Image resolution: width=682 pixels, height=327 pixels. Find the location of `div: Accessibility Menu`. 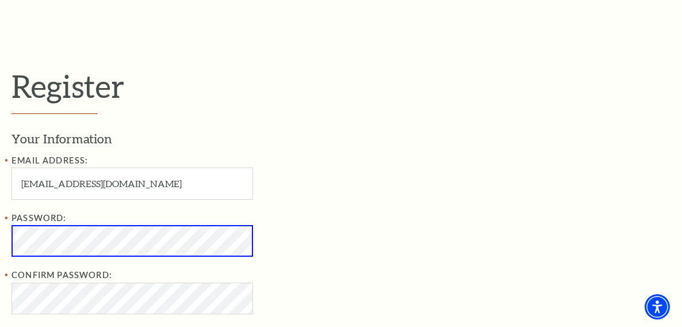

div: Accessibility Menu is located at coordinates (658, 307).